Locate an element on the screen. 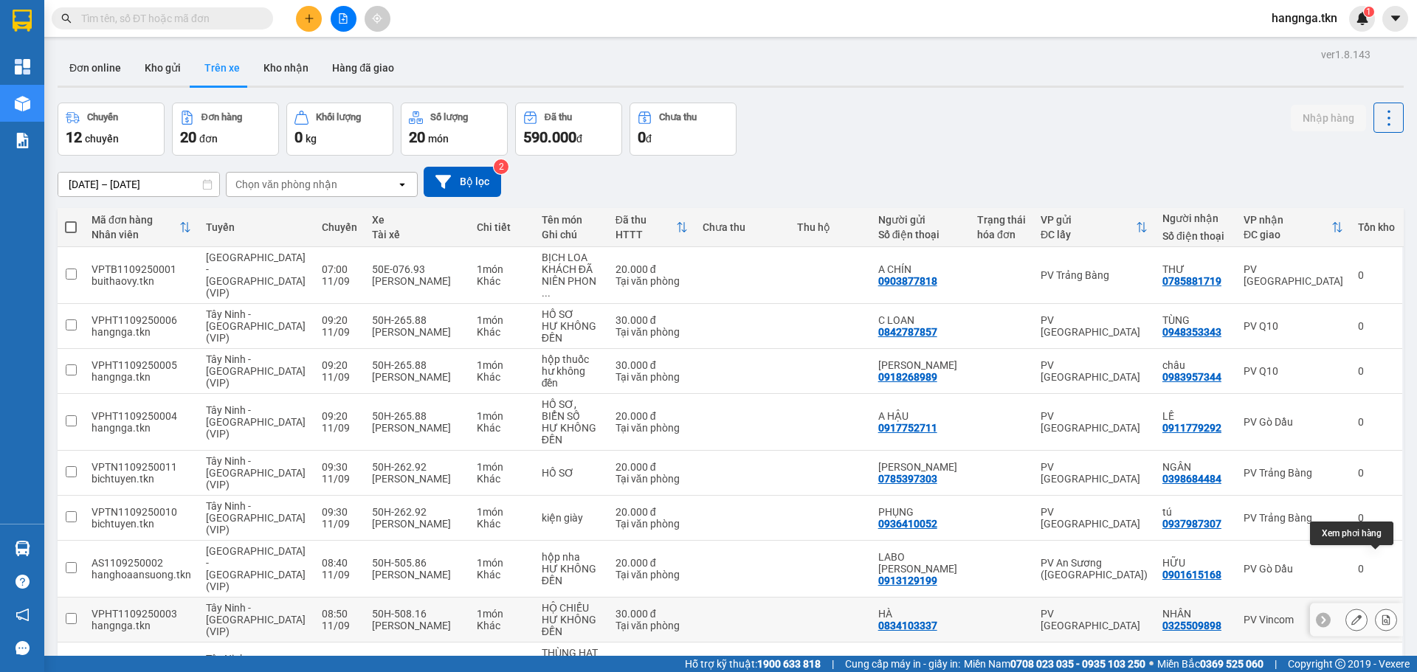 This screenshot has width=1417, height=672. div: HỒ SƠ is located at coordinates (571, 314).